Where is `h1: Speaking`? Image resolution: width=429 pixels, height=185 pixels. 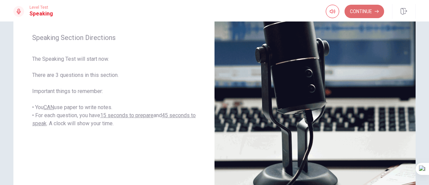 h1: Speaking is located at coordinates (41, 14).